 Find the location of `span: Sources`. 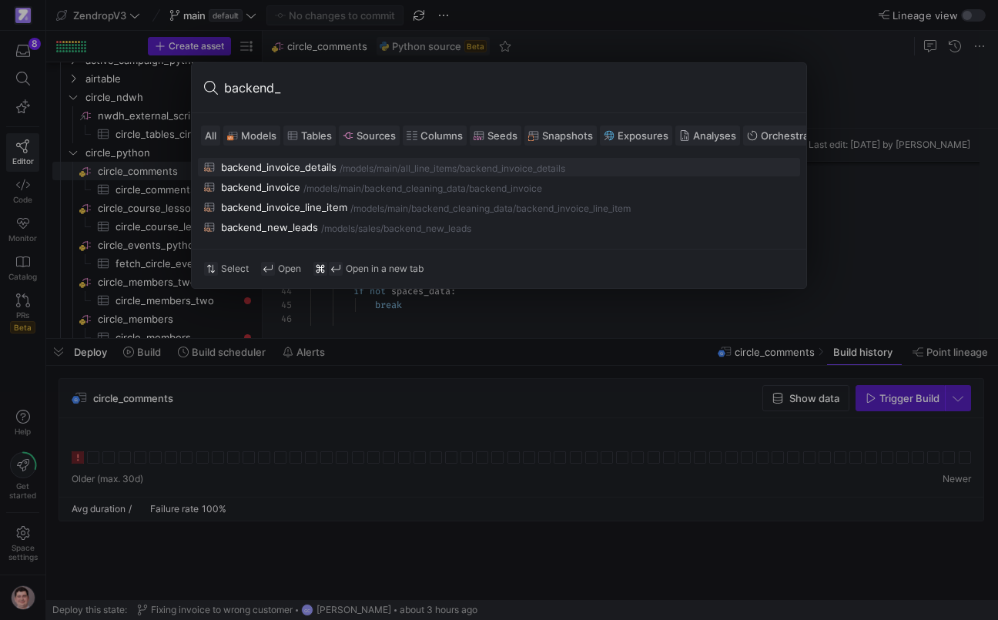

span: Sources is located at coordinates (376, 136).